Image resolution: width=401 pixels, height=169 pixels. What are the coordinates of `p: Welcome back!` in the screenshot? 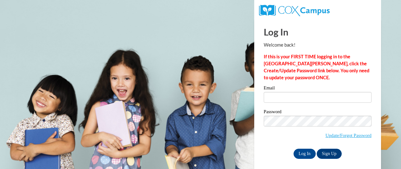 It's located at (318, 45).